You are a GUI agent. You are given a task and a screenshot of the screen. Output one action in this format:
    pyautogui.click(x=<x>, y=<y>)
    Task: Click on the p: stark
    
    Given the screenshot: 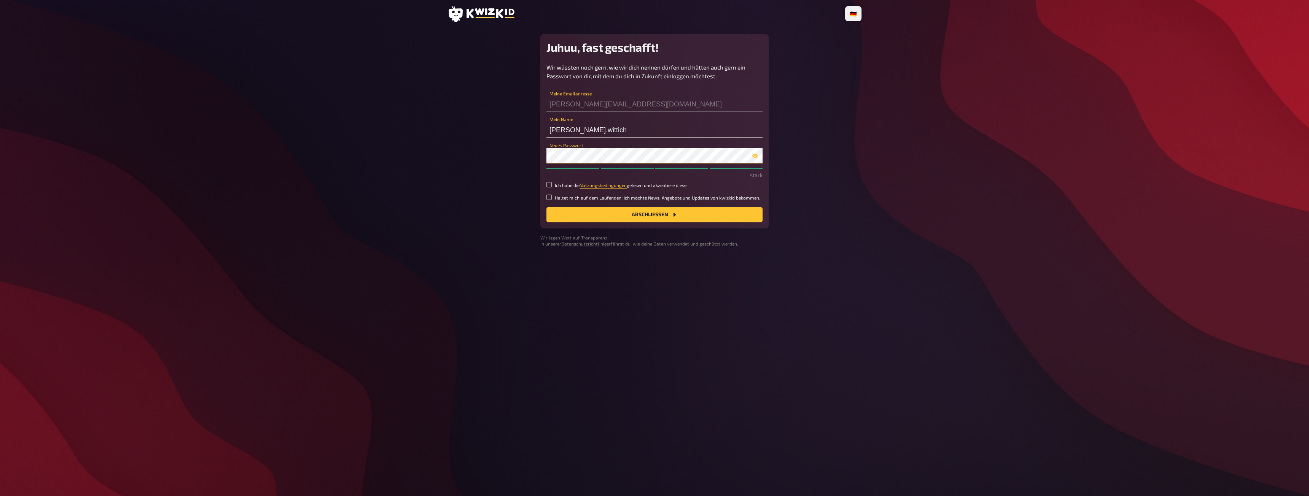 What is the action you would take?
    pyautogui.click(x=654, y=175)
    